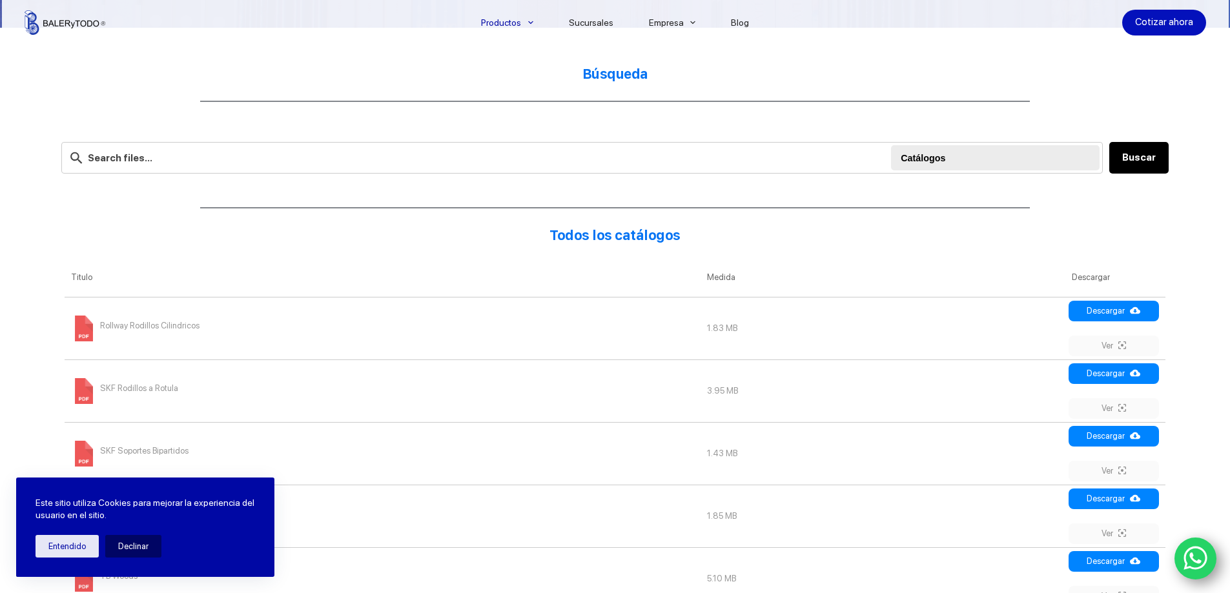  What do you see at coordinates (882, 453) in the screenshot?
I see `td: 1.43 MB` at bounding box center [882, 453].